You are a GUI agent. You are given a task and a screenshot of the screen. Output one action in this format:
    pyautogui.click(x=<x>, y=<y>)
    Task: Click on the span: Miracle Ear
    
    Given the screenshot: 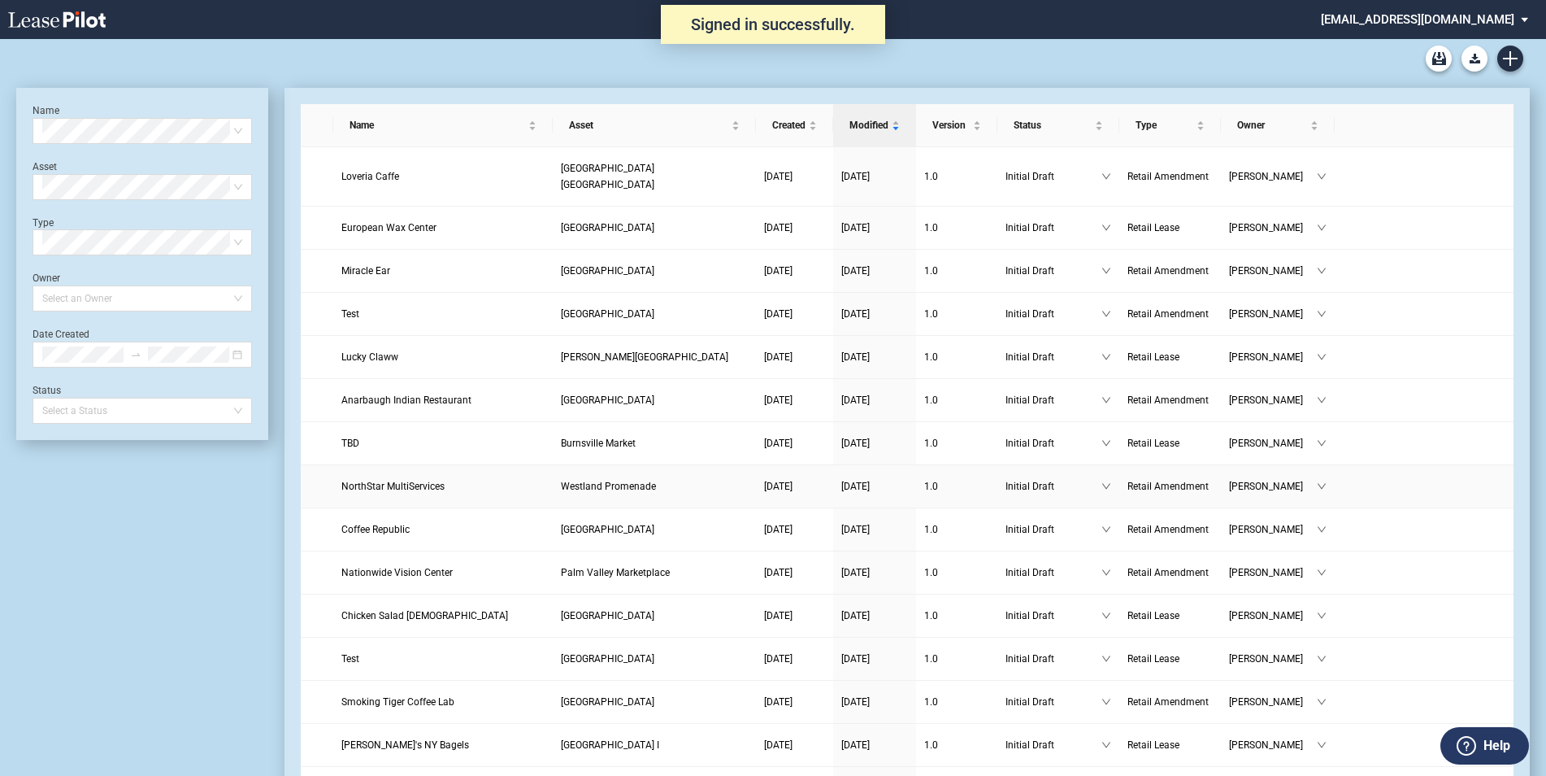 What is the action you would take?
    pyautogui.click(x=366, y=271)
    